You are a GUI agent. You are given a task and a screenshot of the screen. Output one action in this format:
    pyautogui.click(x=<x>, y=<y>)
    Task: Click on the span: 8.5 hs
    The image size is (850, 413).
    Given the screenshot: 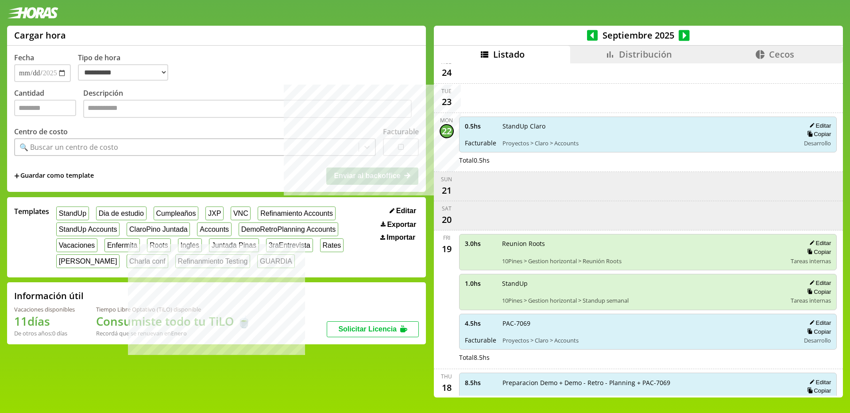 What is the action you would take?
    pyautogui.click(x=480, y=382)
    